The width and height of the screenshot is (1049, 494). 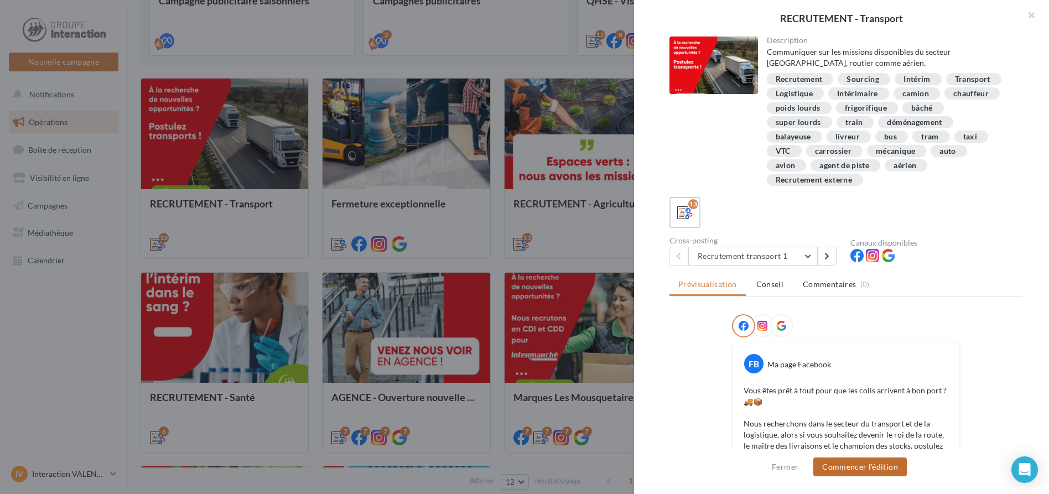 I want to click on div: FB, so click(x=753, y=363).